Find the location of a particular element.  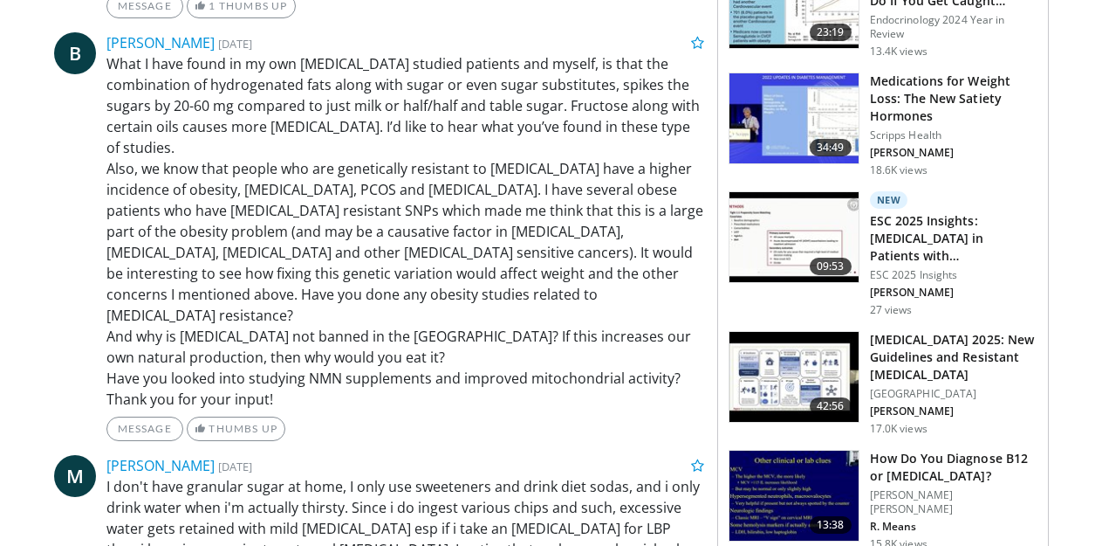

p: 27 views is located at coordinates (891, 310).